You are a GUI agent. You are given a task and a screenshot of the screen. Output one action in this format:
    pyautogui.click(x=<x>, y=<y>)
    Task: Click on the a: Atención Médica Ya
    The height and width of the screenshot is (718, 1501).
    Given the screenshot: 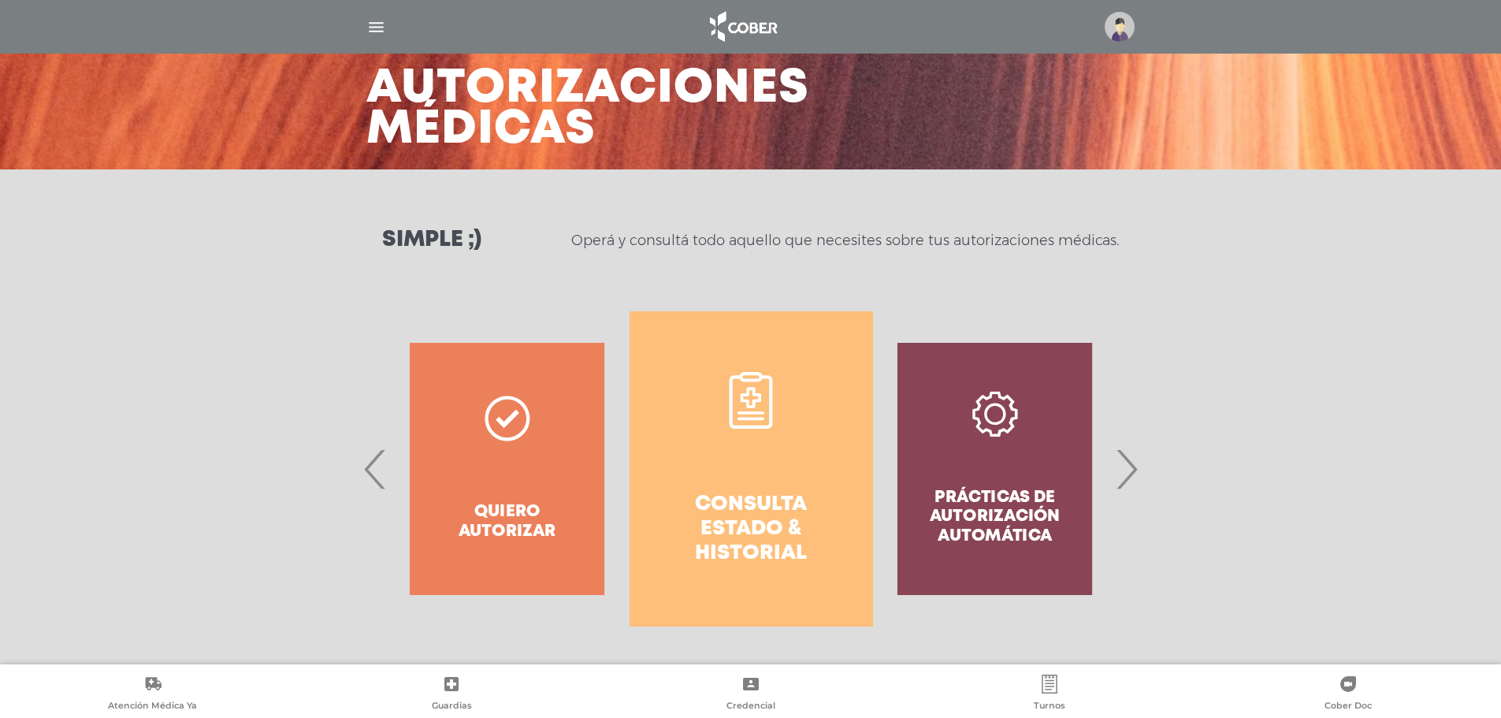 What is the action you would take?
    pyautogui.click(x=152, y=694)
    